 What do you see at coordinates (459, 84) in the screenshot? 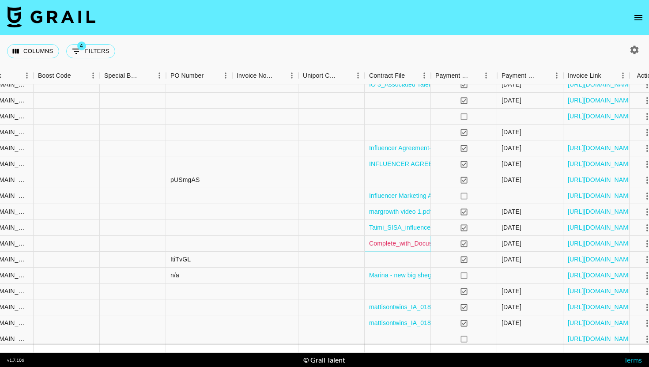
I see `a: IO 3_Associated Talent Inc (liammiiler)_ Solvo_extra post (1).pdf` at bounding box center [459, 84].